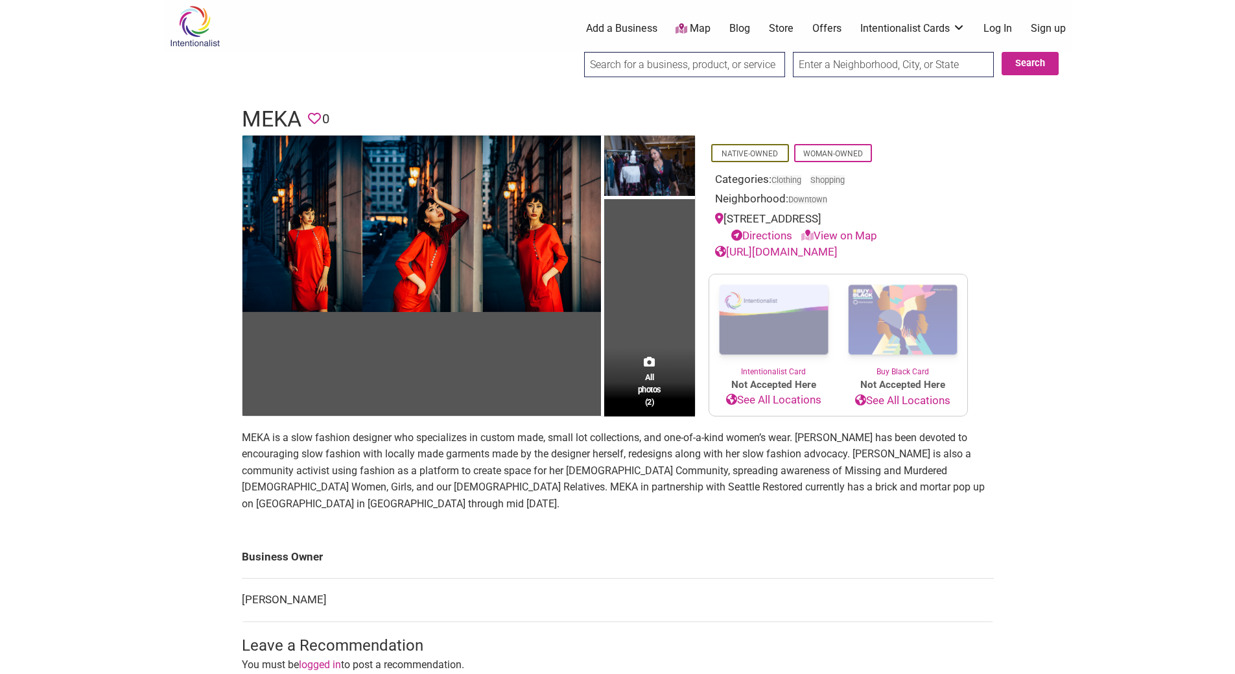 The image size is (1235, 674). I want to click on p: MEKA is a slow fashion designer who specializes in custom made, small lot collections, and one-of..., so click(618, 471).